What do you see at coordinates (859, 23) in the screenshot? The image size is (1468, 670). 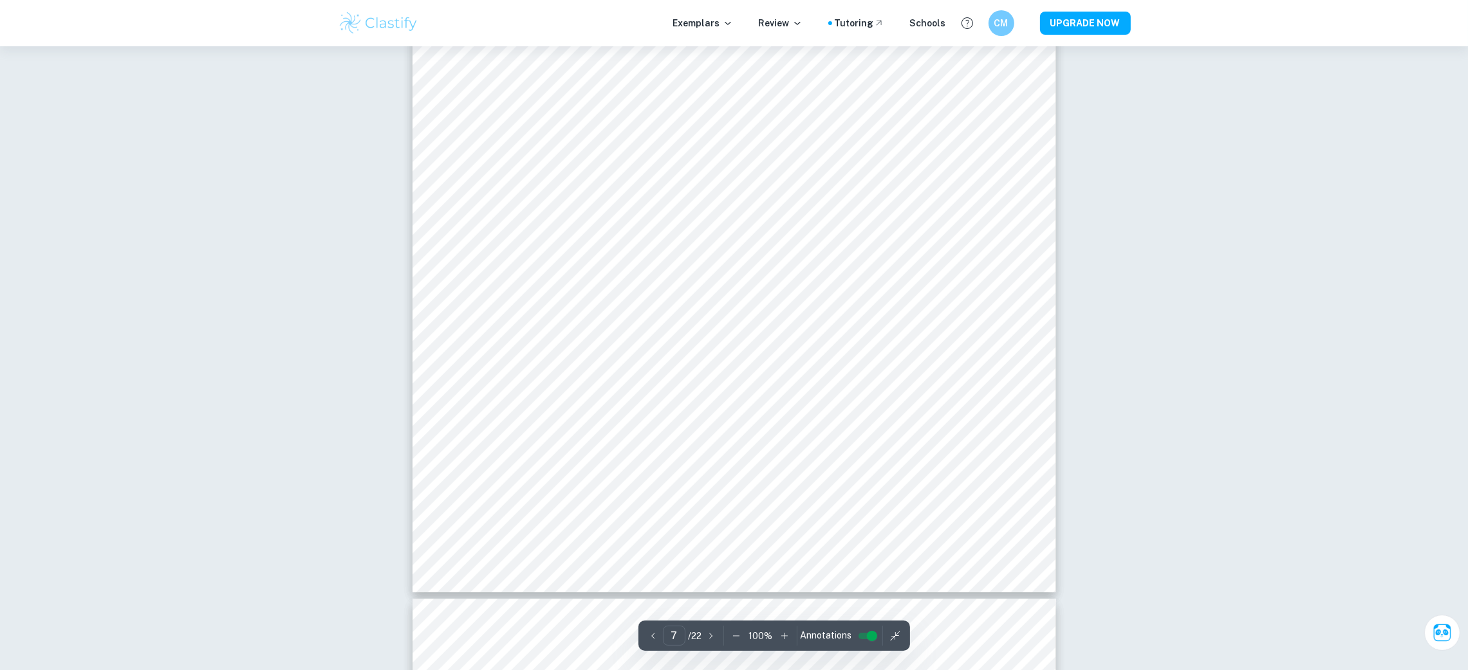 I see `div: Tutoring` at bounding box center [859, 23].